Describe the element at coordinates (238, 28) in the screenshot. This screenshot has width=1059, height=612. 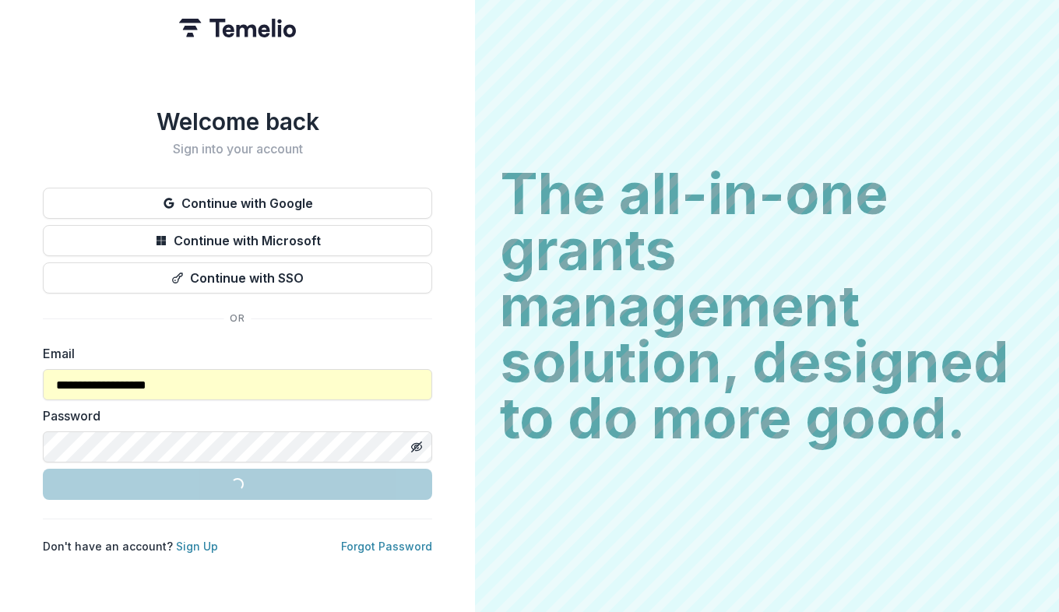
I see `img: Temelio` at that location.